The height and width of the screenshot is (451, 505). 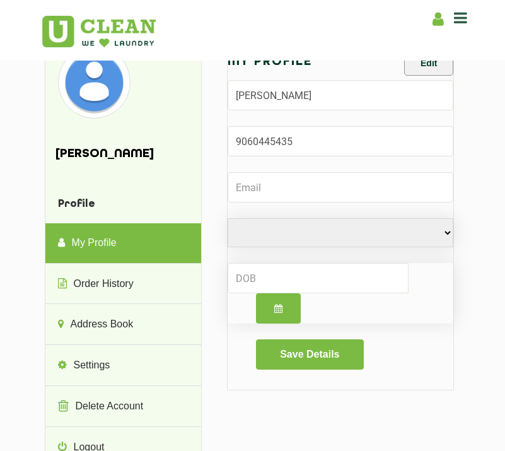 What do you see at coordinates (123, 407) in the screenshot?
I see `a: Delete Account` at bounding box center [123, 407].